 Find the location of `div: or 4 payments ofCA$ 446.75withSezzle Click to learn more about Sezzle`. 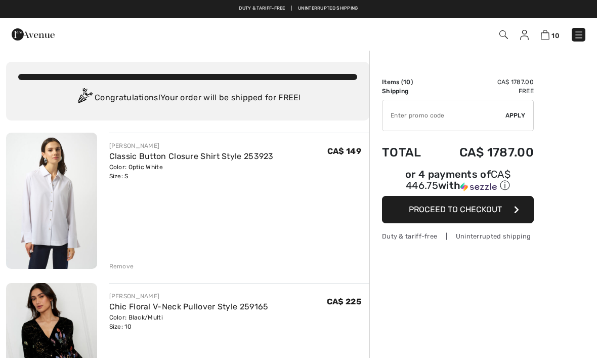

div: or 4 payments ofCA$ 446.75withSezzle Click to learn more about Sezzle is located at coordinates (458, 183).